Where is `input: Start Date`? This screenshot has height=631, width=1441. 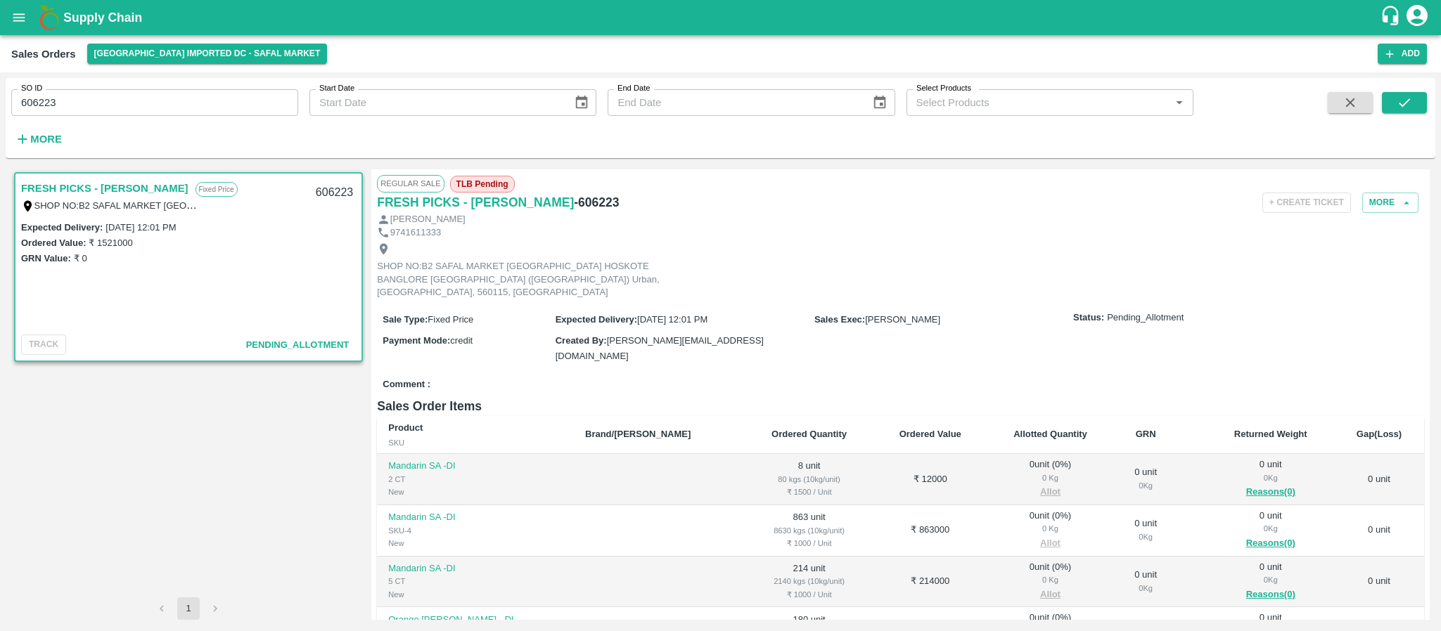
input: Start Date is located at coordinates (436, 103).